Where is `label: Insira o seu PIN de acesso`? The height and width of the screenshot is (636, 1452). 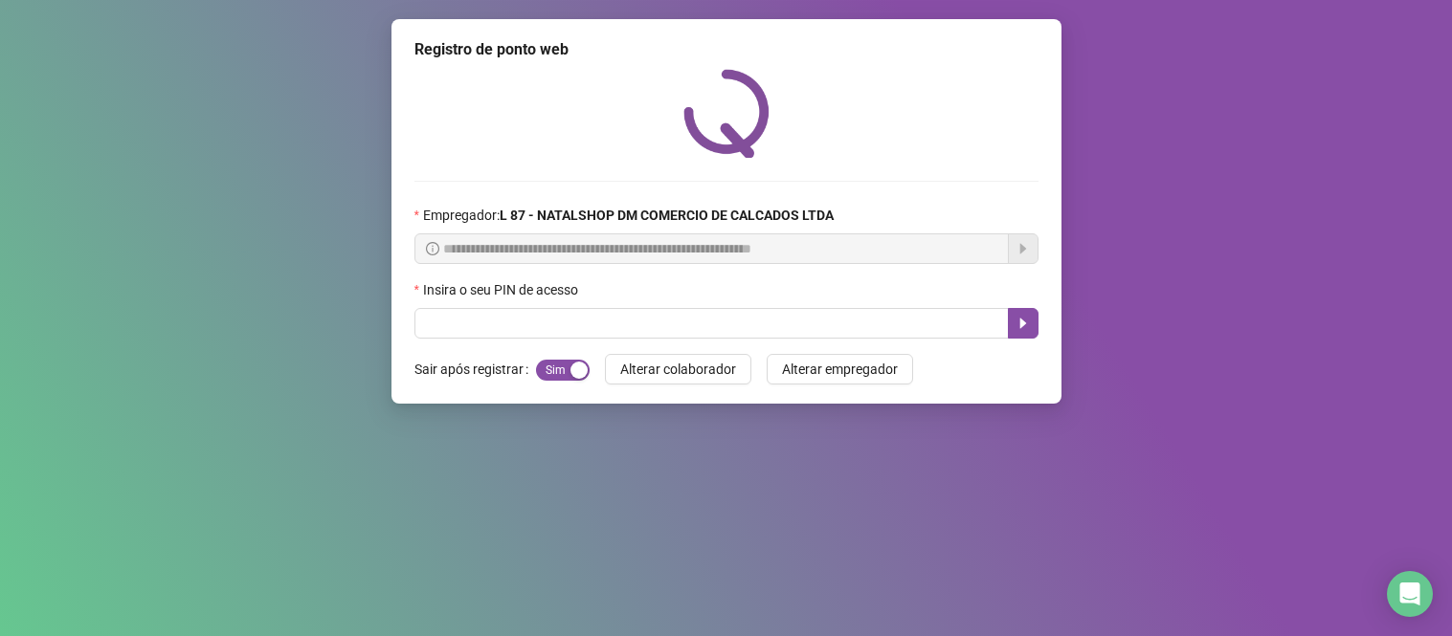
label: Insira o seu PIN de acesso is located at coordinates (502, 290).